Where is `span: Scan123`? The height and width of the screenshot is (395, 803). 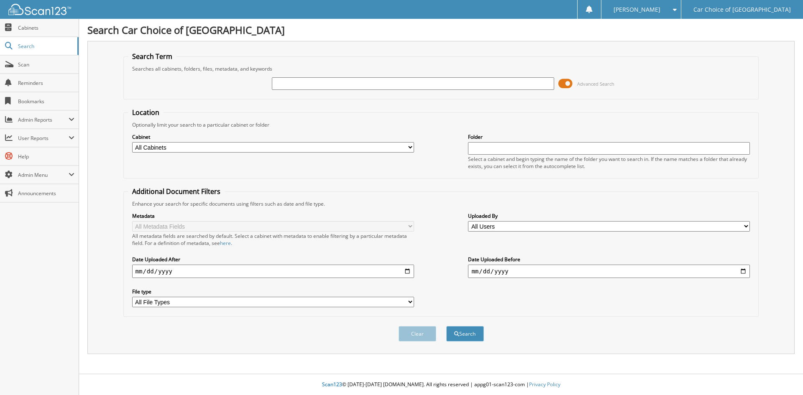
span: Scan123 is located at coordinates (332, 384).